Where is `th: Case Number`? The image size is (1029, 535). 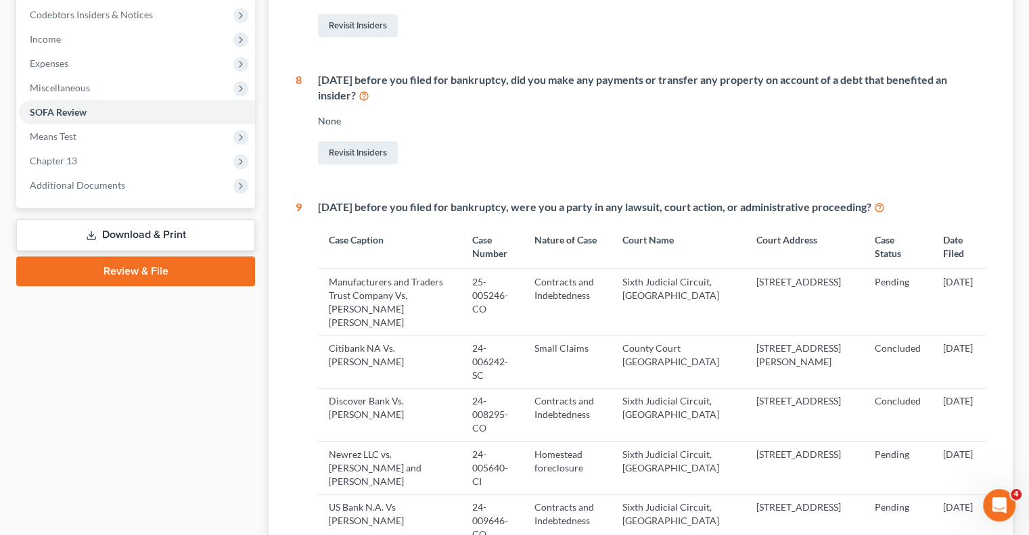
th: Case Number is located at coordinates (492, 247).